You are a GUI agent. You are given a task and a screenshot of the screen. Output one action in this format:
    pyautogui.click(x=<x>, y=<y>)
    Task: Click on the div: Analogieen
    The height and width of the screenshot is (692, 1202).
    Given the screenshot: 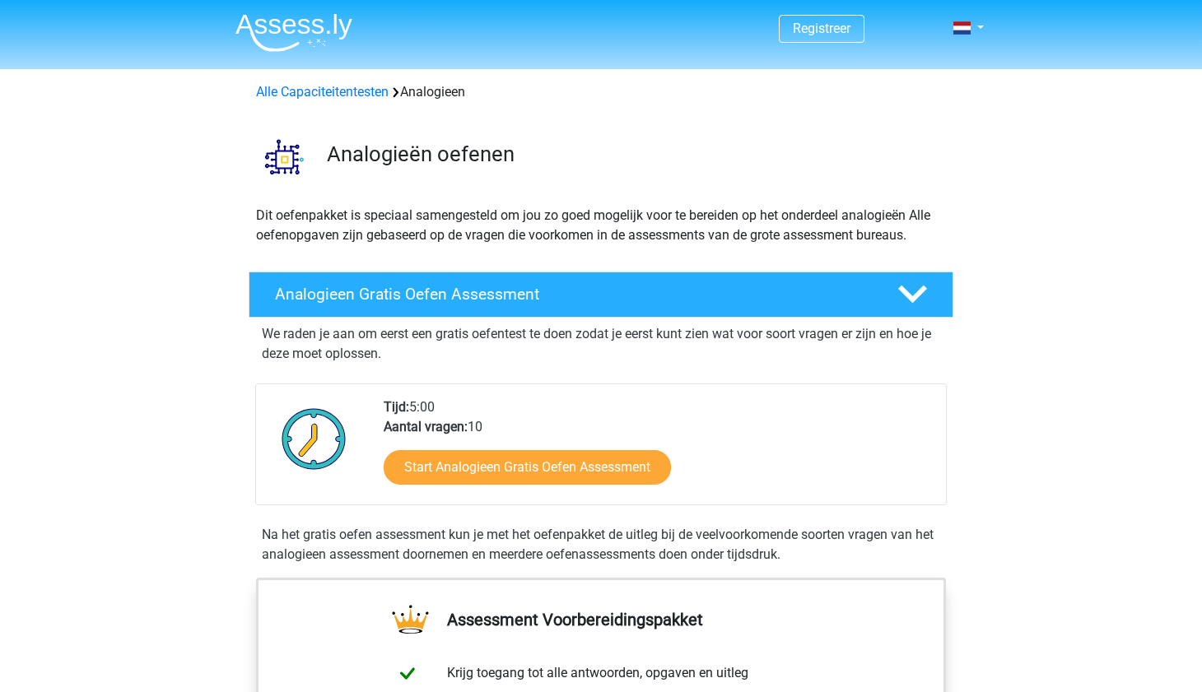 What is the action you would take?
    pyautogui.click(x=601, y=92)
    